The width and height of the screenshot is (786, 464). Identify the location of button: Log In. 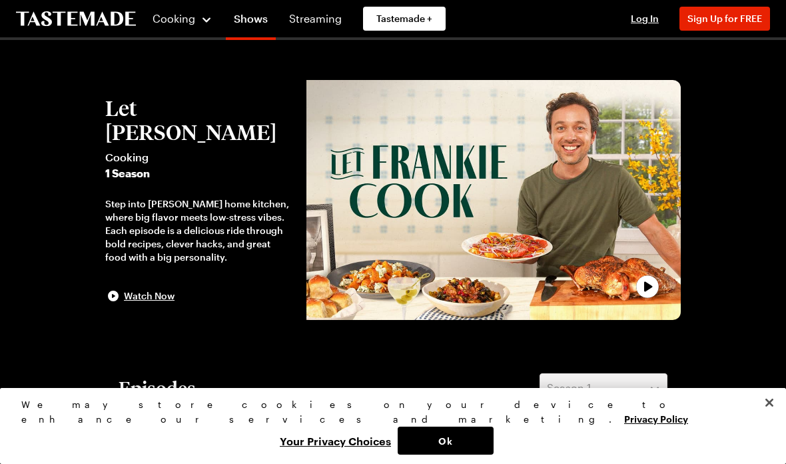
(645, 19).